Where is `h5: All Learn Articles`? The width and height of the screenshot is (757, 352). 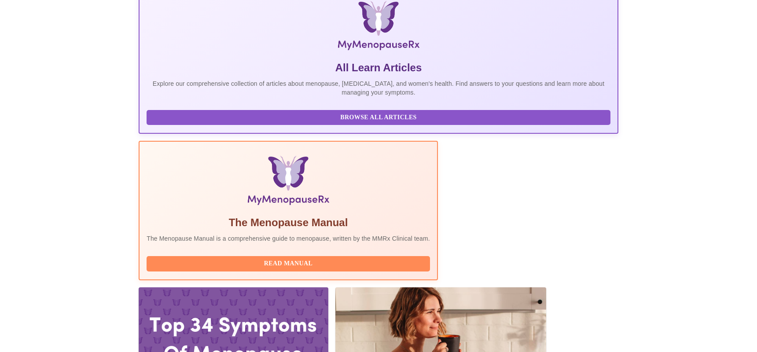
h5: All Learn Articles is located at coordinates (378, 68).